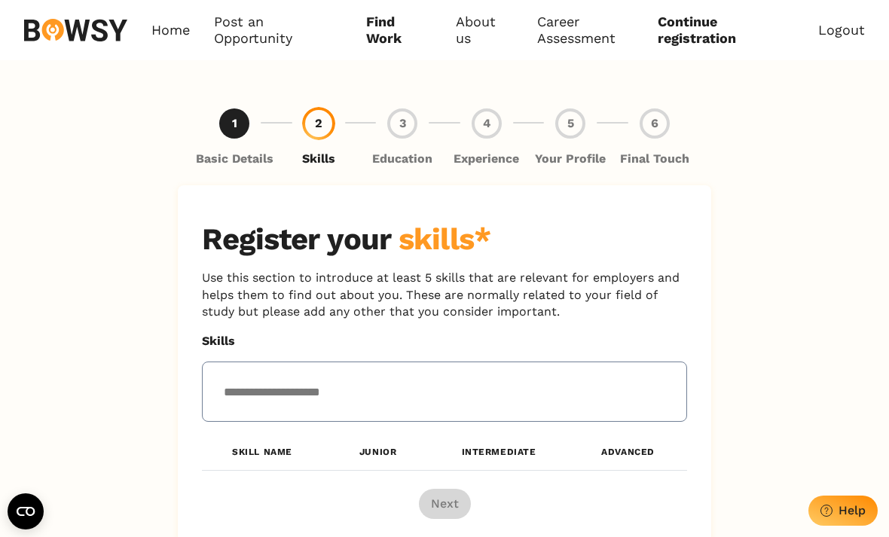 The width and height of the screenshot is (889, 537). I want to click on div: 4, so click(486, 124).